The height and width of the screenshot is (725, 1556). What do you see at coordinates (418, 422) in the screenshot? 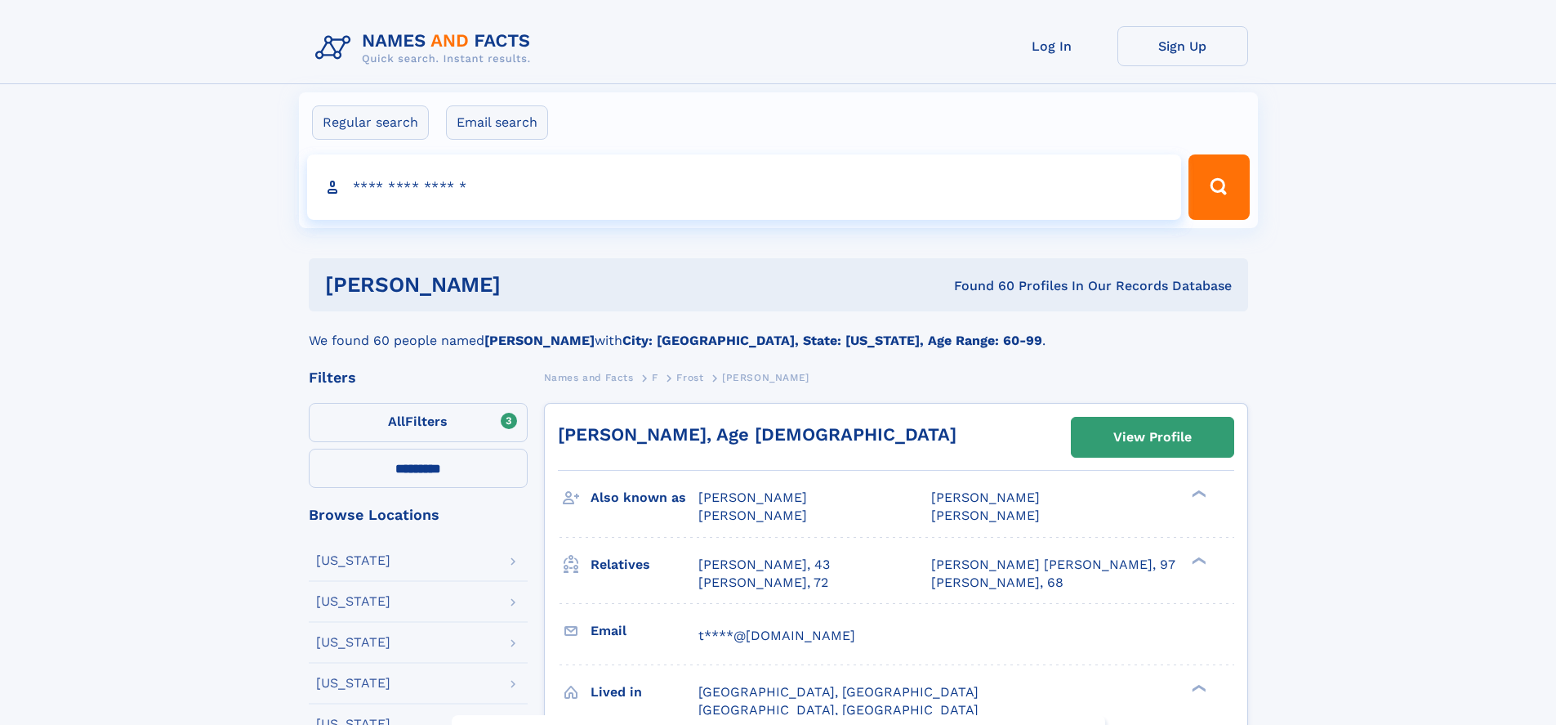
I see `label: Filters` at bounding box center [418, 422].